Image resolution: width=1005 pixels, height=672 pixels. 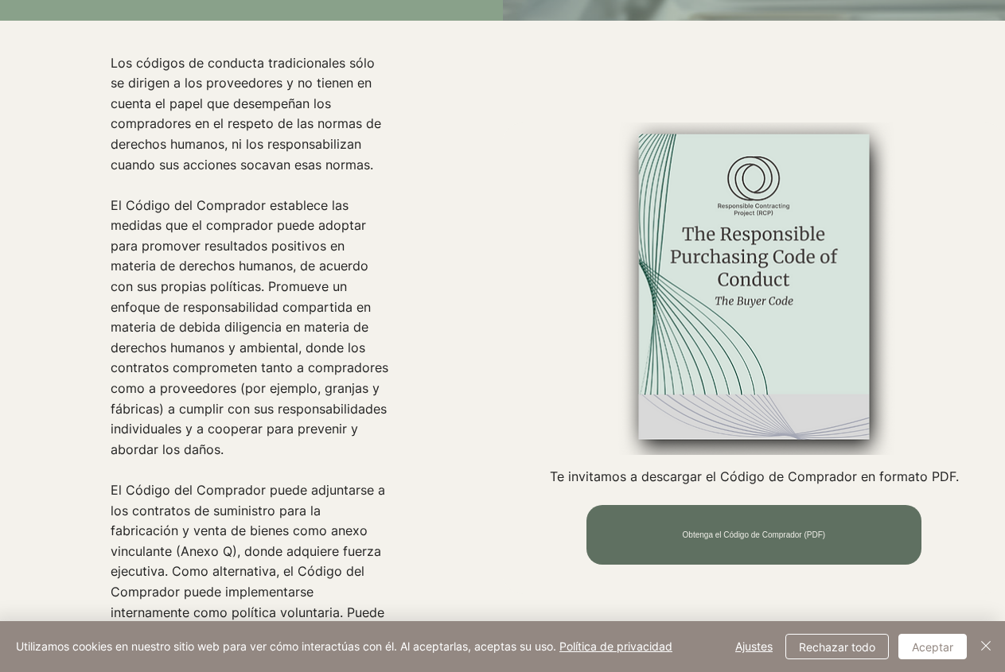 I want to click on button: Rechazar todo, so click(x=837, y=647).